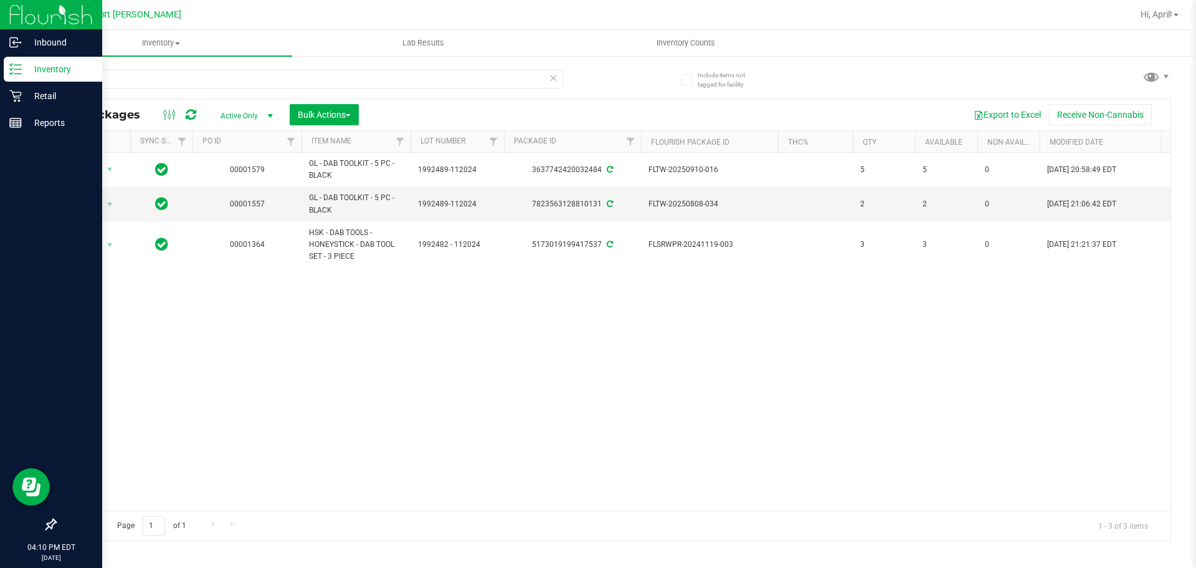  I want to click on span: Bulk Actions, so click(324, 115).